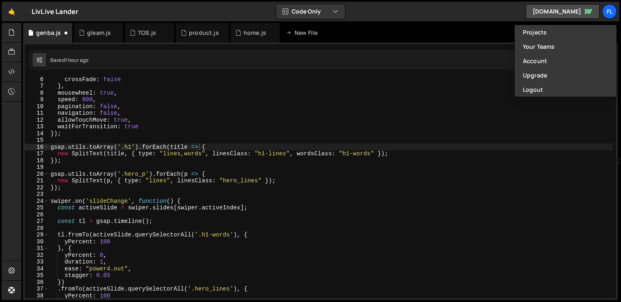 Image resolution: width=621 pixels, height=302 pixels. What do you see at coordinates (37, 93) in the screenshot?
I see `div: 8` at bounding box center [37, 93].